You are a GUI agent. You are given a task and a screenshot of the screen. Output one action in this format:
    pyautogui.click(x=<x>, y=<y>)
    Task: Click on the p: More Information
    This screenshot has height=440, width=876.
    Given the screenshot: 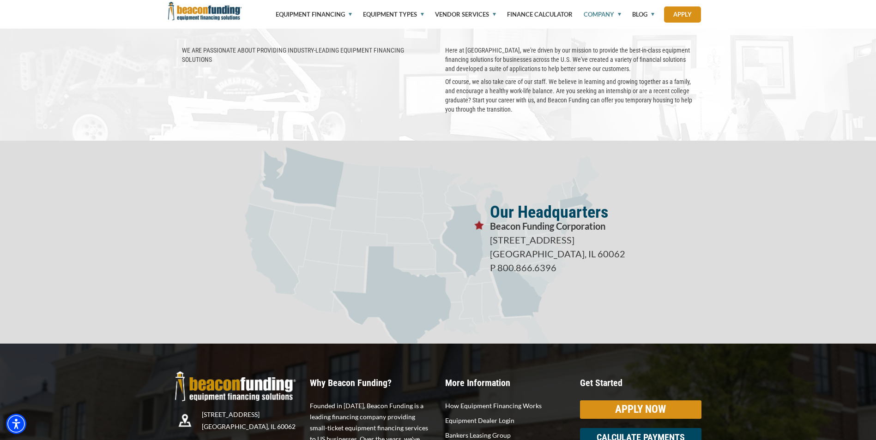 What is the action you would take?
    pyautogui.click(x=505, y=383)
    